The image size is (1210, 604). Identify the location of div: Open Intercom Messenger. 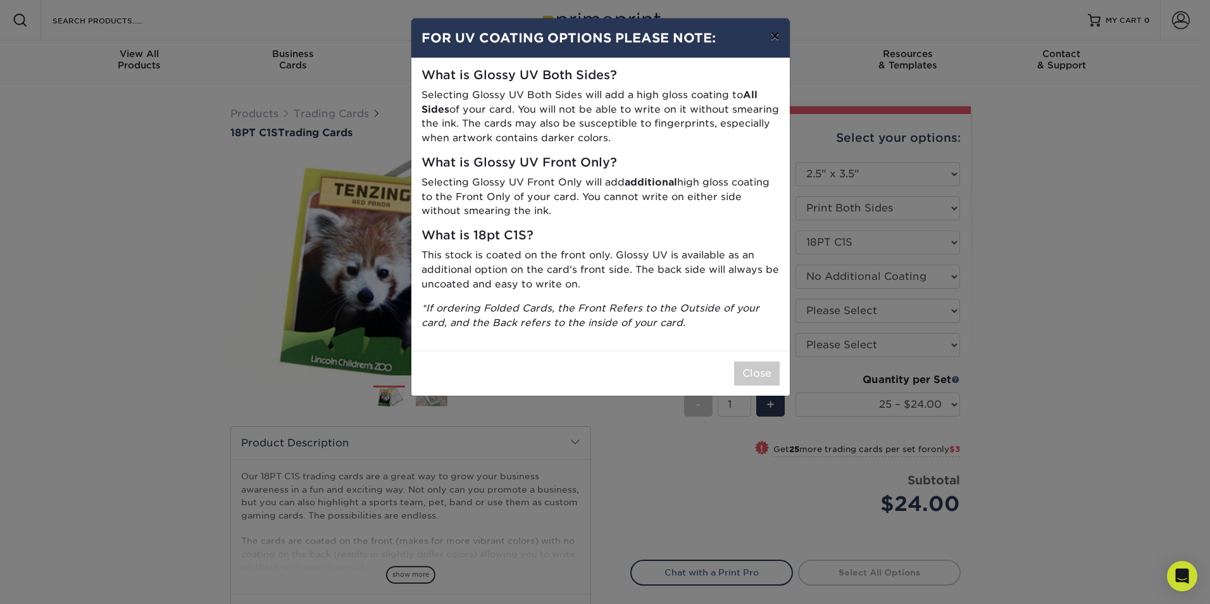
(1182, 576).